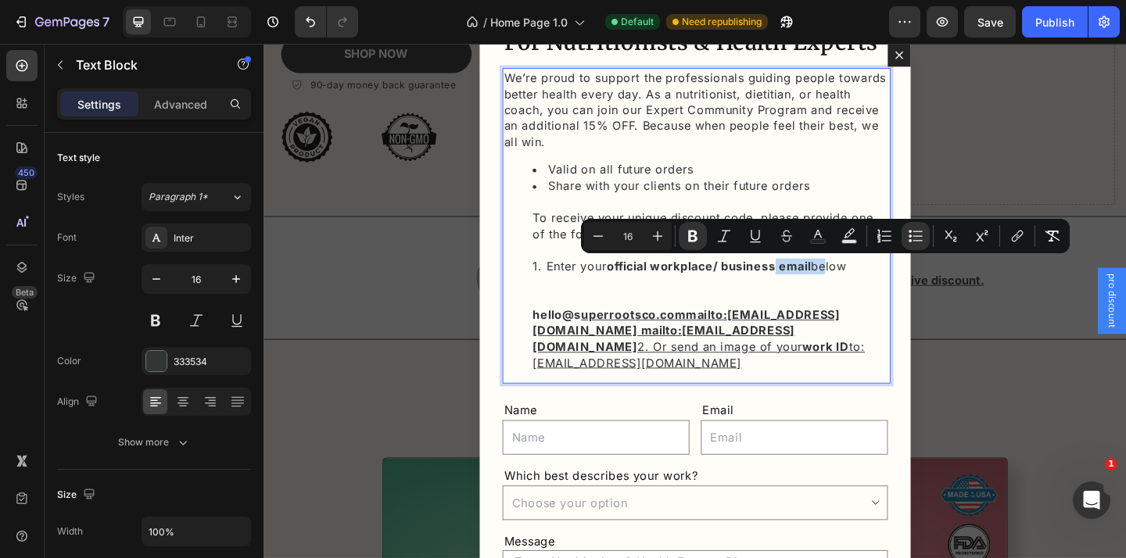 This screenshot has height=558, width=1126. I want to click on input: Name, so click(361, 429).